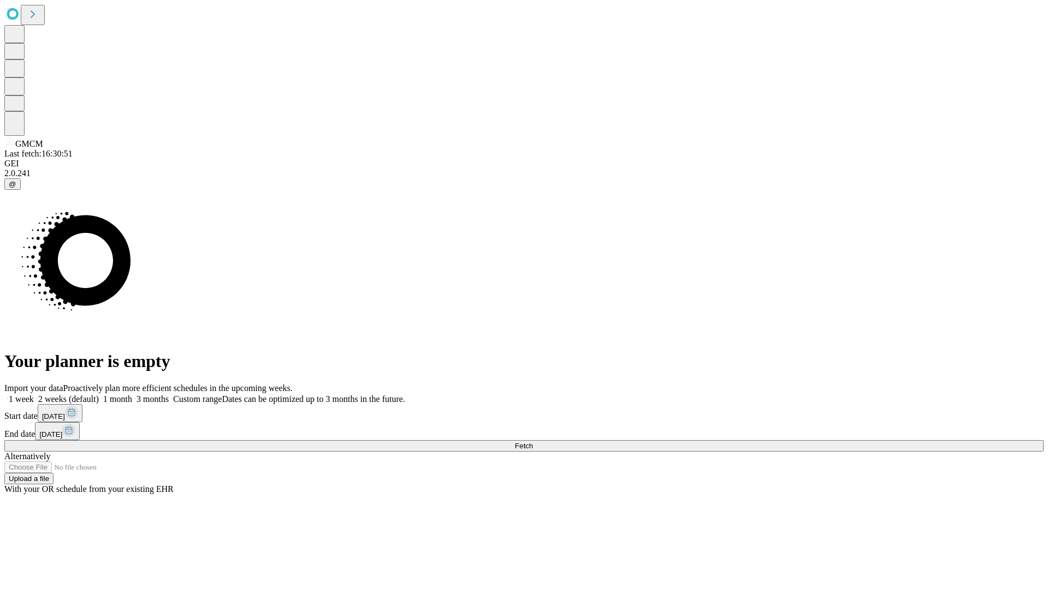 This screenshot has height=589, width=1048. What do you see at coordinates (38, 153) in the screenshot?
I see `span: Last fetch: 16:30:51` at bounding box center [38, 153].